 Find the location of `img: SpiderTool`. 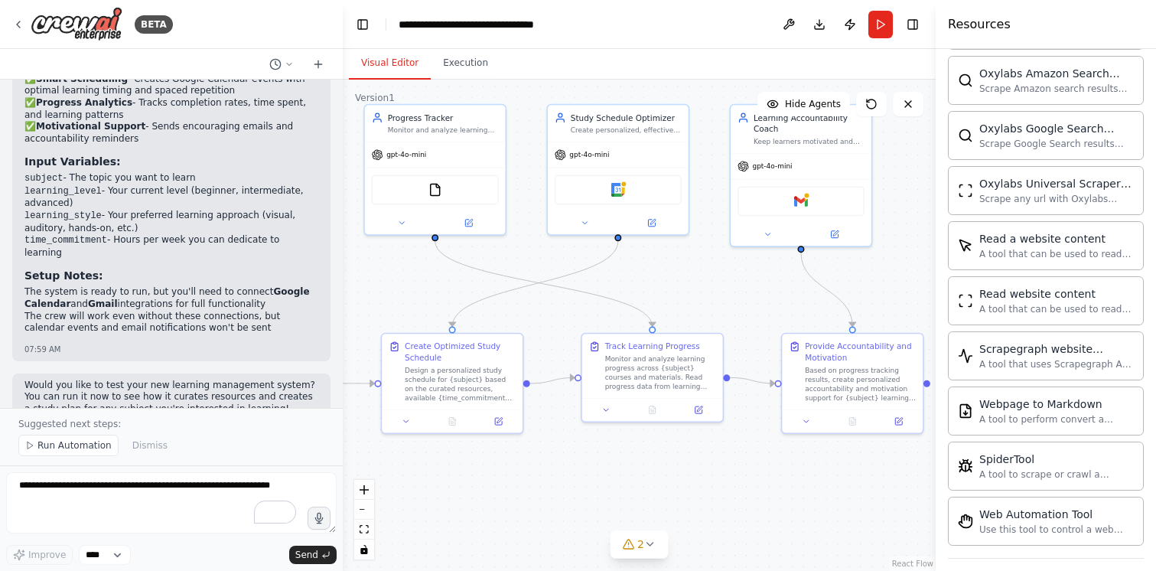

img: SpiderTool is located at coordinates (965, 466).